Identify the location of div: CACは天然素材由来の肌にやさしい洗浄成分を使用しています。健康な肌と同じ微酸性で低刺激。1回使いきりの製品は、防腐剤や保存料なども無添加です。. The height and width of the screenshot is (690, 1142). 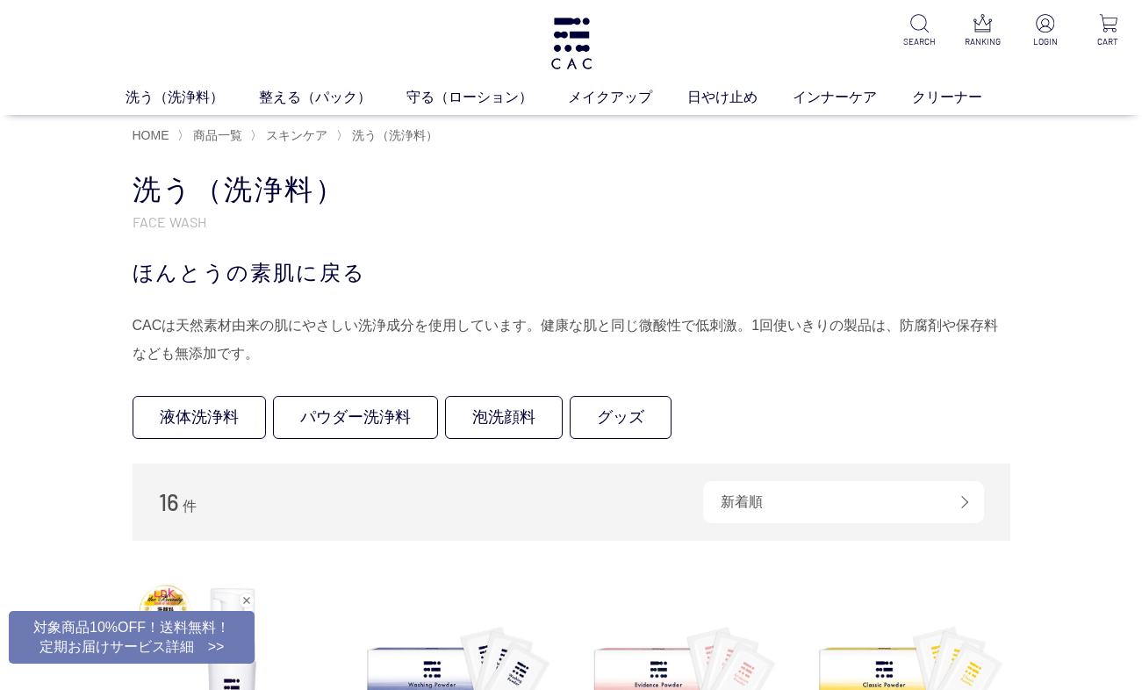
(572, 340).